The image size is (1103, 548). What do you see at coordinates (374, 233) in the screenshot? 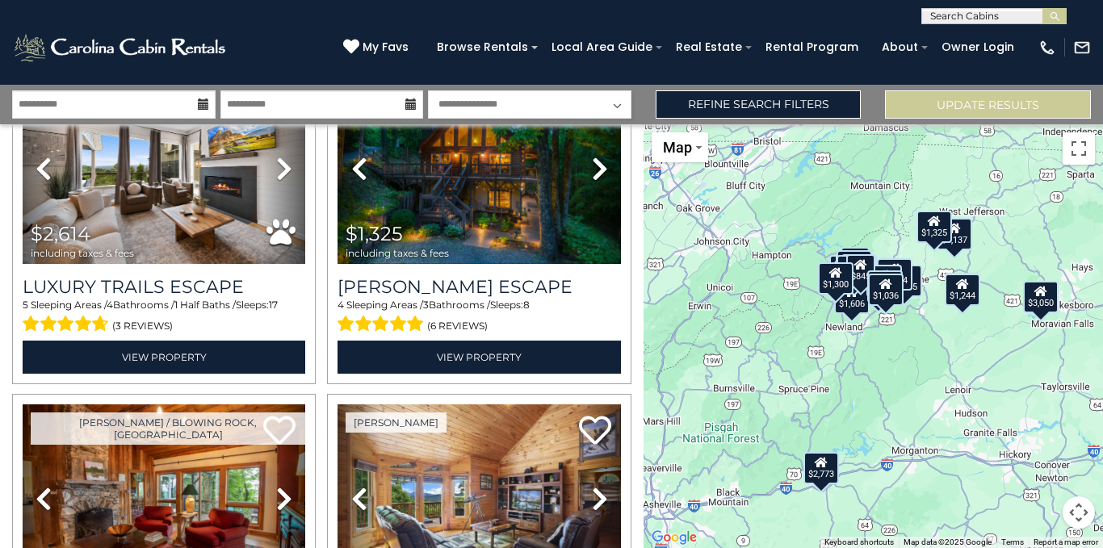
I see `span: $1,325` at bounding box center [374, 233].